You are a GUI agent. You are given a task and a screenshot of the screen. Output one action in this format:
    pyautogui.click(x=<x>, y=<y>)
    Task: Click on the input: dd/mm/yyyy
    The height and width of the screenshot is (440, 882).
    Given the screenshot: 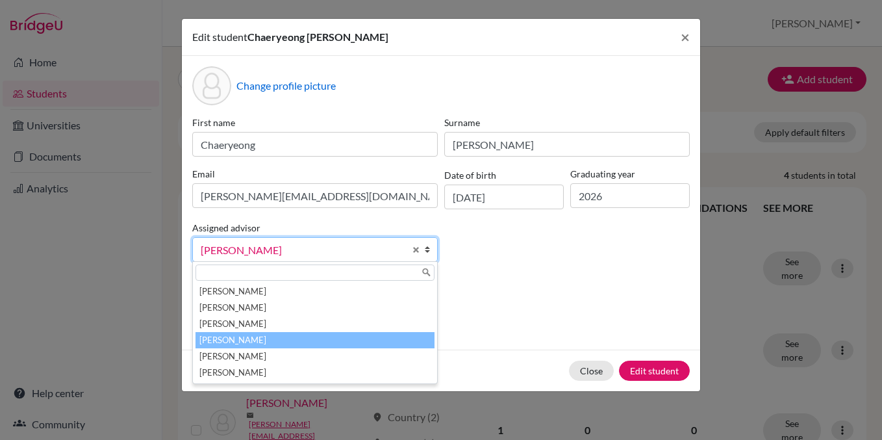 What is the action you would take?
    pyautogui.click(x=504, y=197)
    